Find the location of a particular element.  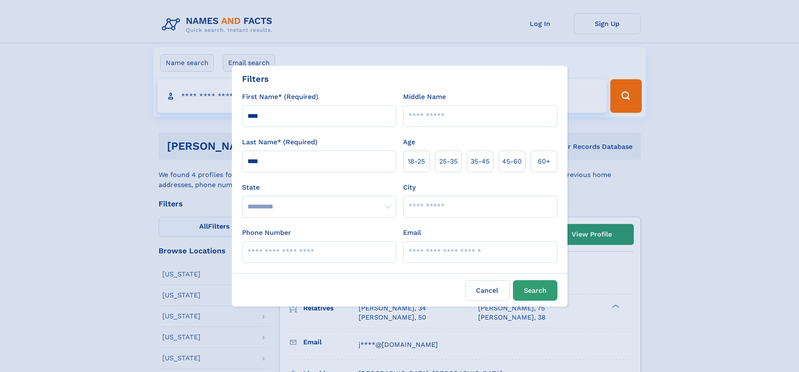

label: Email is located at coordinates (412, 233).